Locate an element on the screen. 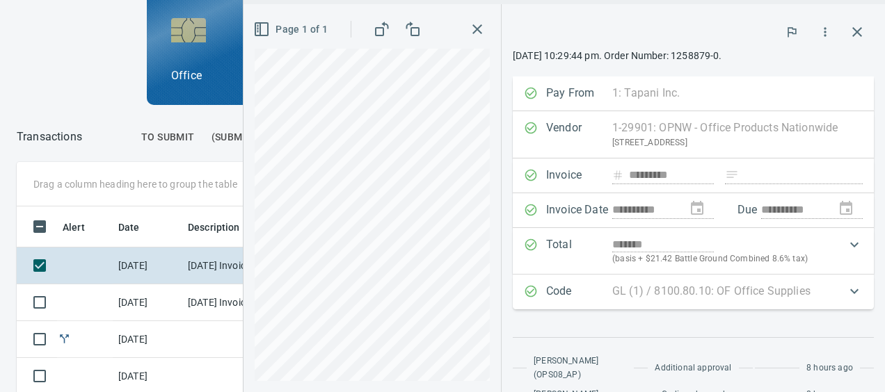 The width and height of the screenshot is (885, 392). nav: breadcrumb is located at coordinates (49, 137).